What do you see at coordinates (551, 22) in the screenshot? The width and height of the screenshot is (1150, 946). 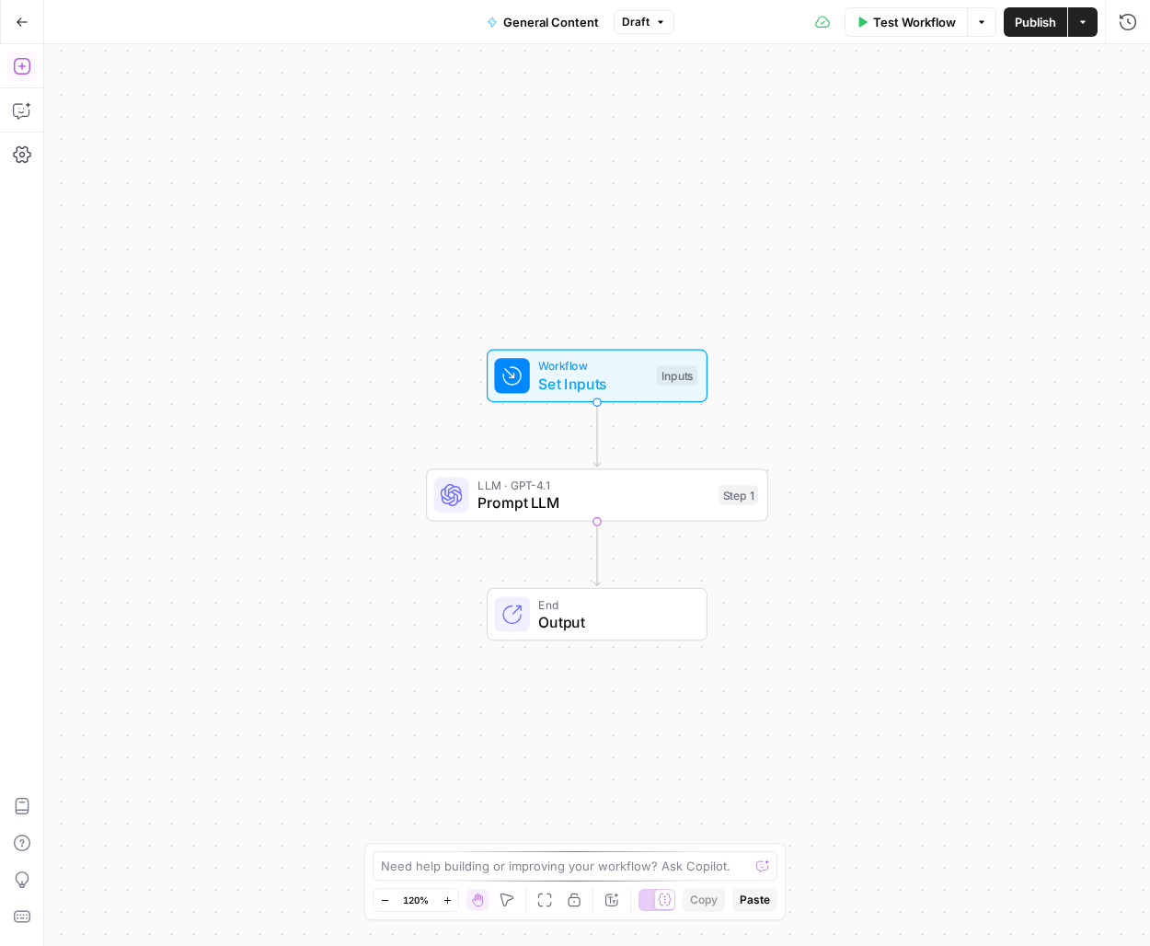 I see `span: General Content` at bounding box center [551, 22].